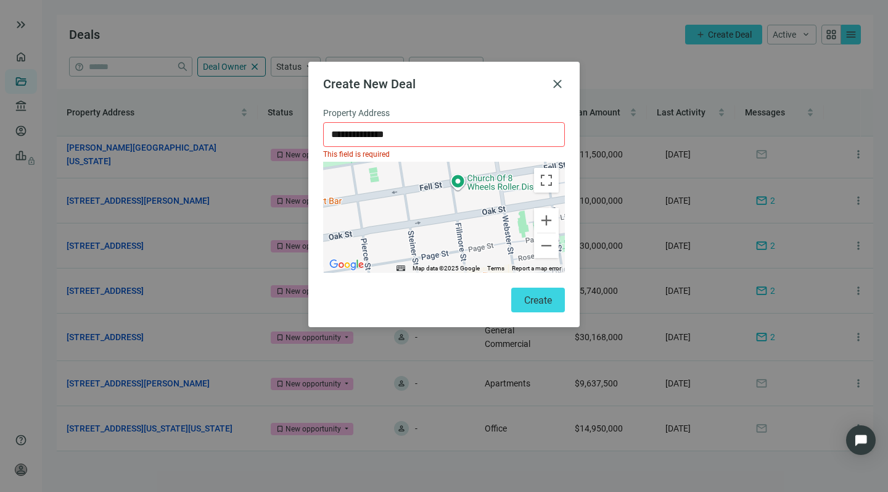  I want to click on button: Create, so click(538, 300).